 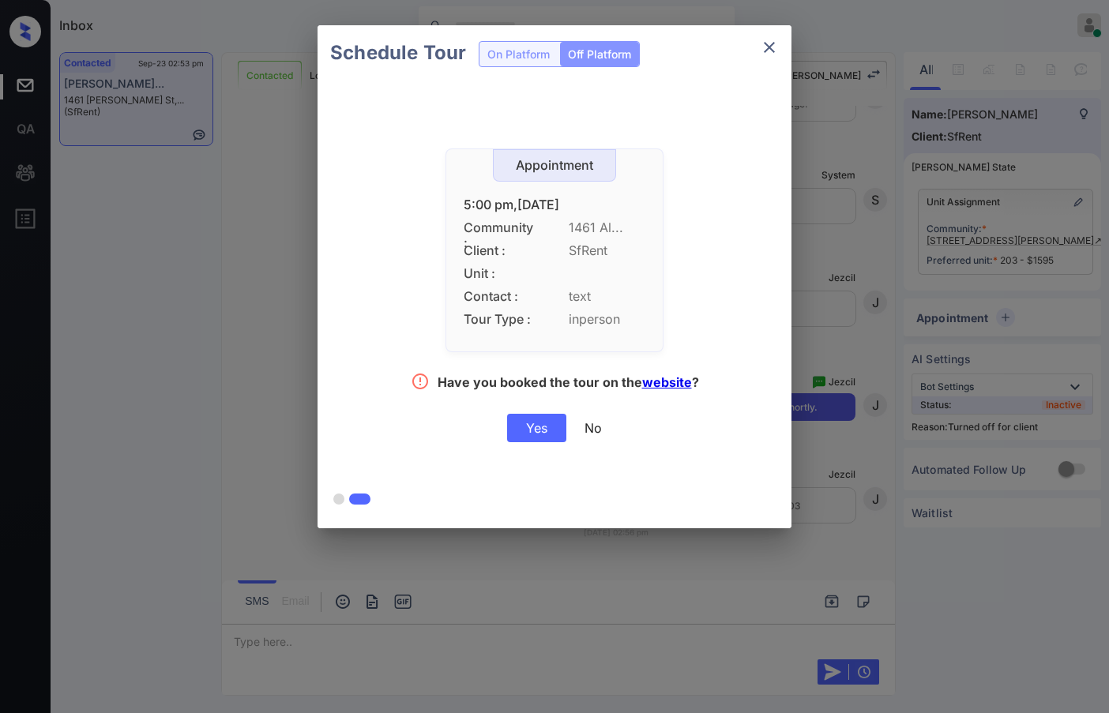 What do you see at coordinates (499, 228) in the screenshot?
I see `span: Community :` at bounding box center [499, 228].